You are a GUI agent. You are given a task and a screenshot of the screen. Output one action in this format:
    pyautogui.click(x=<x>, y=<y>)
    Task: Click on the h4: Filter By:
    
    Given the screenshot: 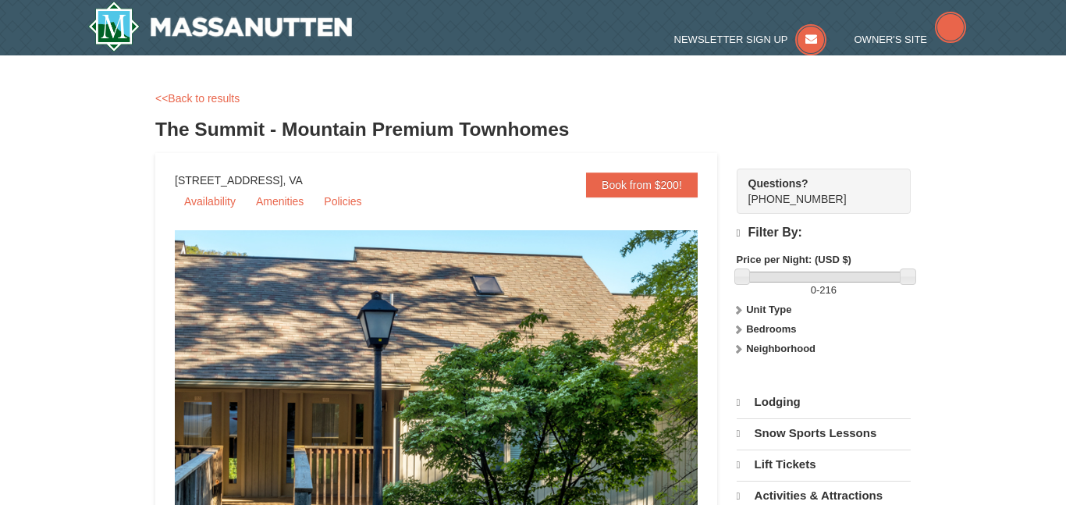 What is the action you would take?
    pyautogui.click(x=823, y=232)
    